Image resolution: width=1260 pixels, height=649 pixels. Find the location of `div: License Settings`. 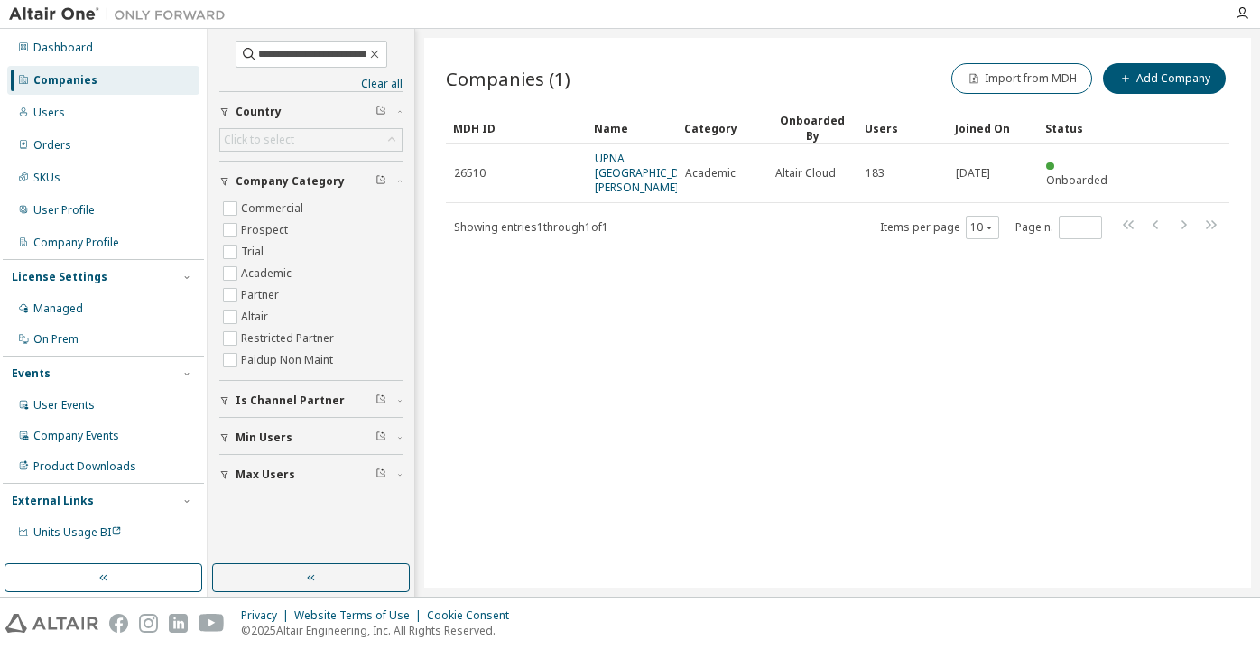

div: License Settings is located at coordinates (60, 277).